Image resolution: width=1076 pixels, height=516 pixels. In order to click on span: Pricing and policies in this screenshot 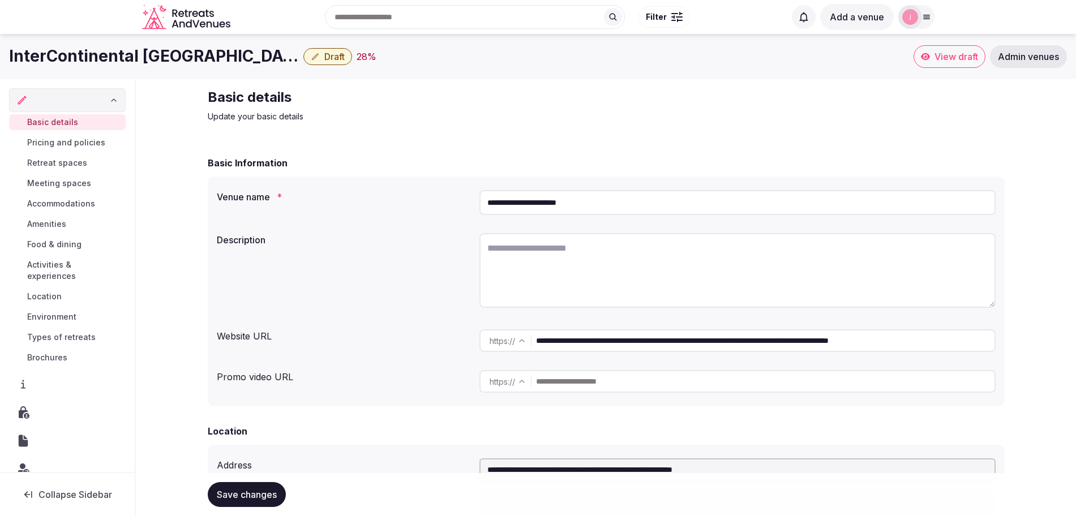, I will do `click(66, 143)`.